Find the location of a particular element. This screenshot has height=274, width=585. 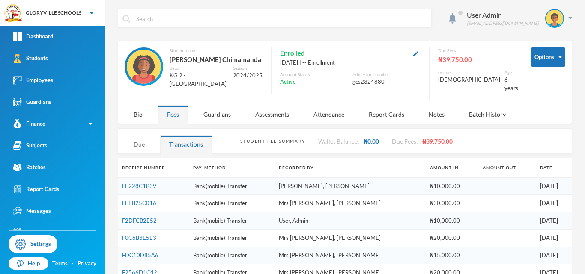

div: Student Fee Summary is located at coordinates (272, 141).